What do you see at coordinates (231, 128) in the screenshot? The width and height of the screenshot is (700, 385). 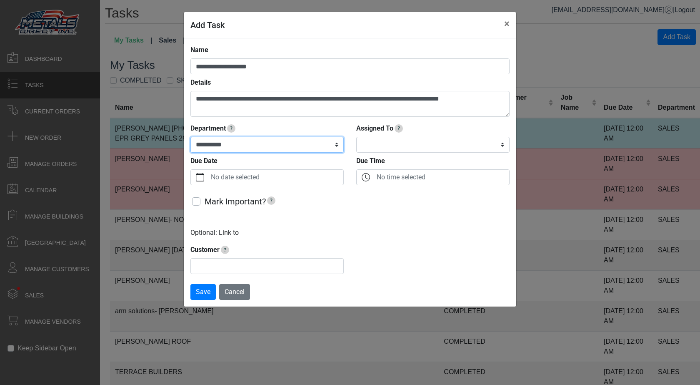 I see `span: Selecting a department will automatically assign to an employee in that department` at bounding box center [231, 128].